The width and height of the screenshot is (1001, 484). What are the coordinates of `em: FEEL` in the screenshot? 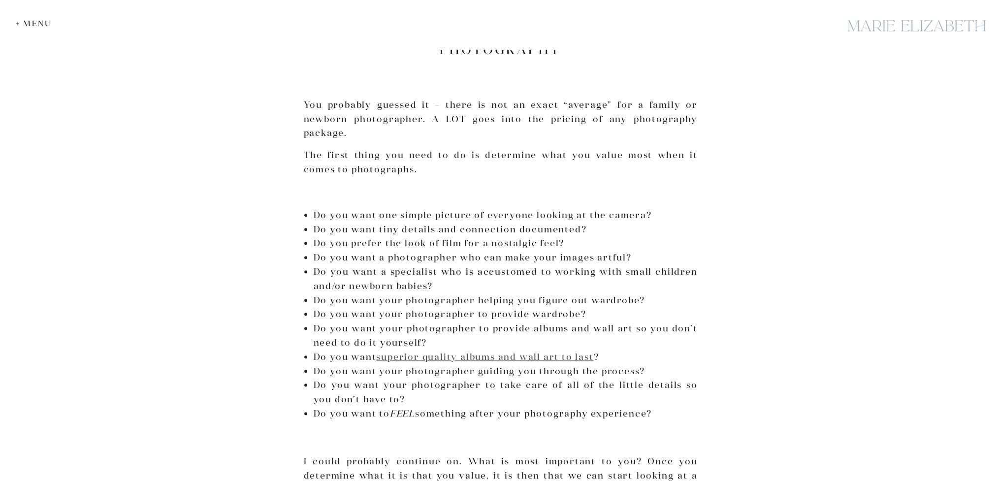 It's located at (402, 413).